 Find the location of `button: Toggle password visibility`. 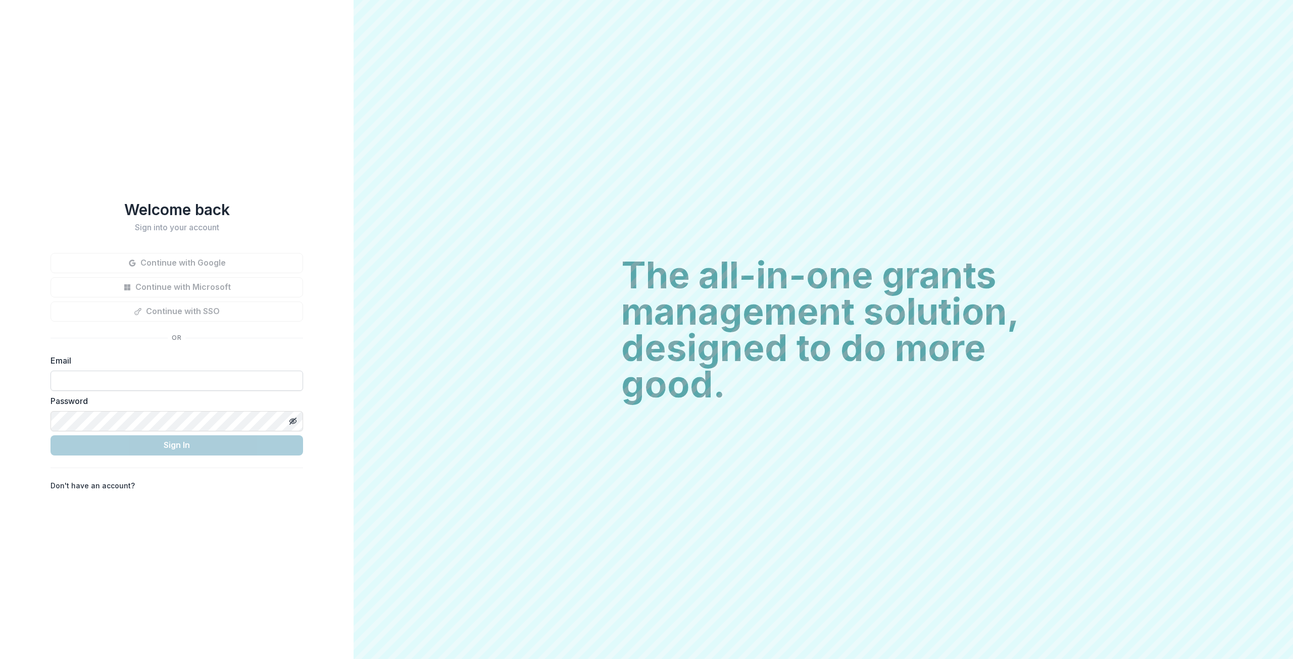

button: Toggle password visibility is located at coordinates (293, 421).